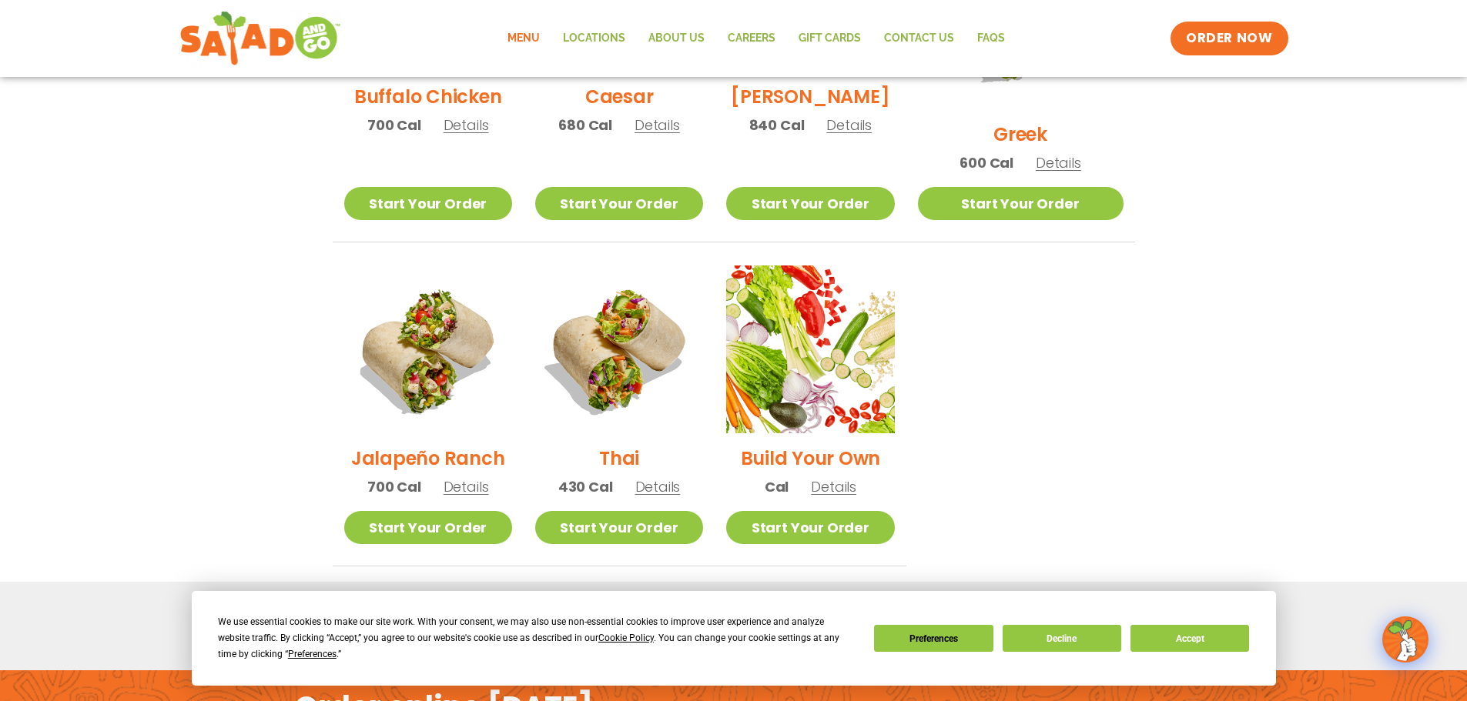 This screenshot has width=1467, height=701. I want to click on div: We use essential cookies to make our site work. With your consent, we may also use non-essential ..., so click(537, 638).